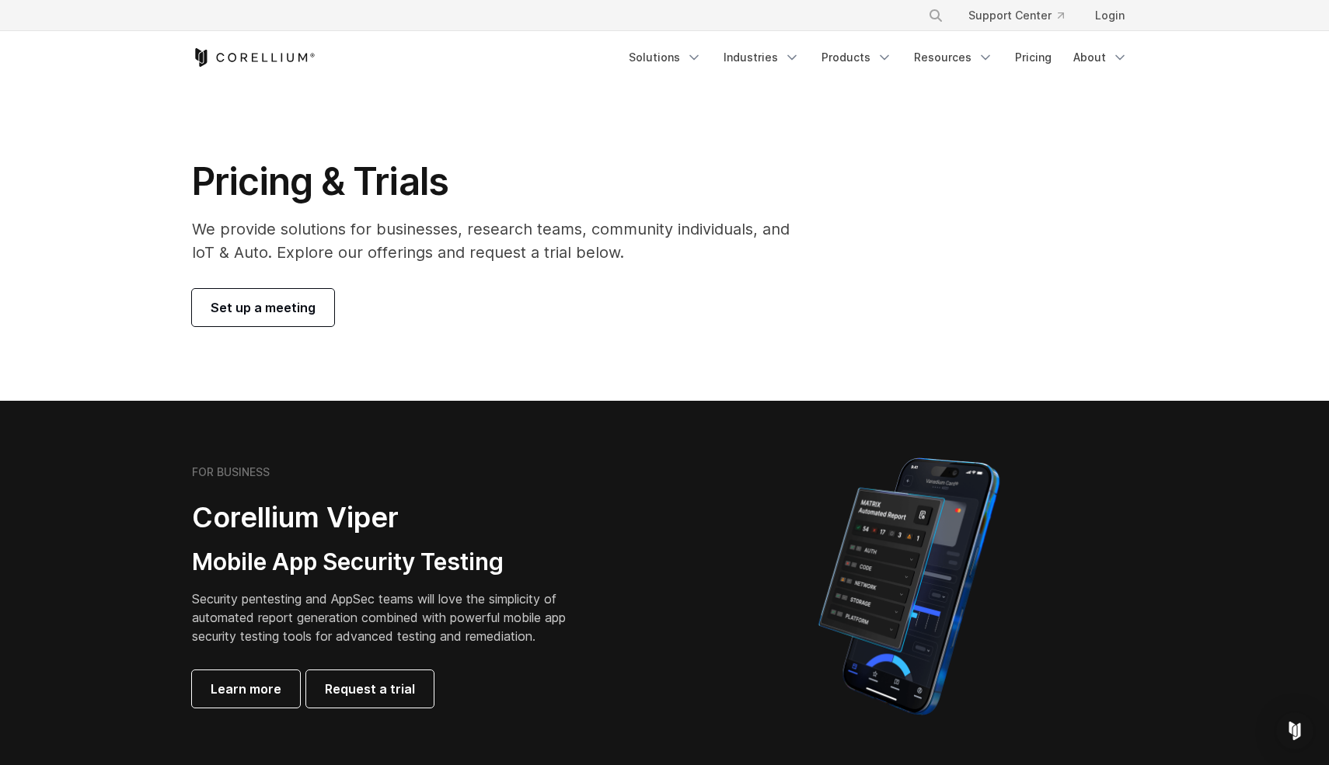  Describe the element at coordinates (231, 472) in the screenshot. I see `h6: FOR BUSINESS` at that location.